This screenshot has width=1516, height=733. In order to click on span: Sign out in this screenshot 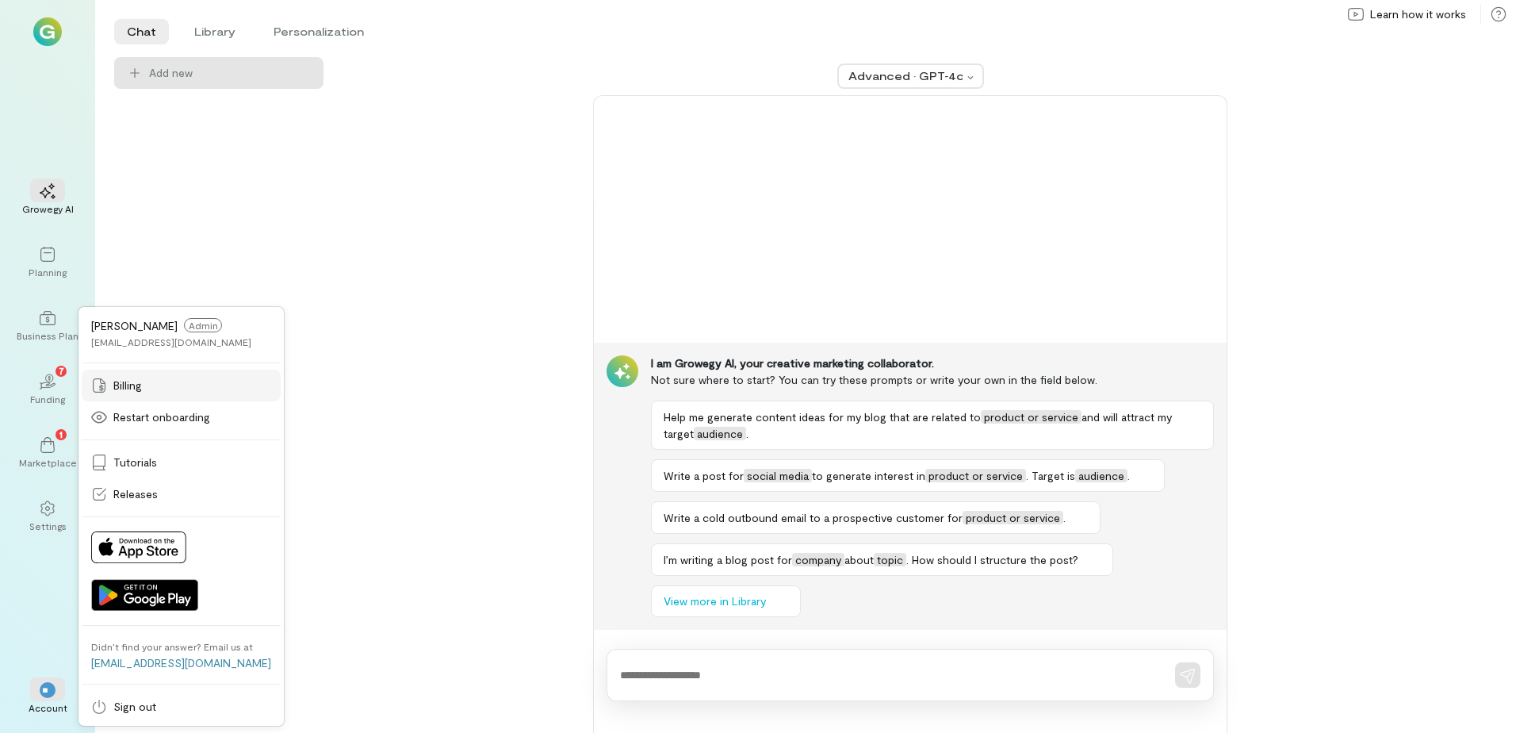, I will do `click(135, 707)`.